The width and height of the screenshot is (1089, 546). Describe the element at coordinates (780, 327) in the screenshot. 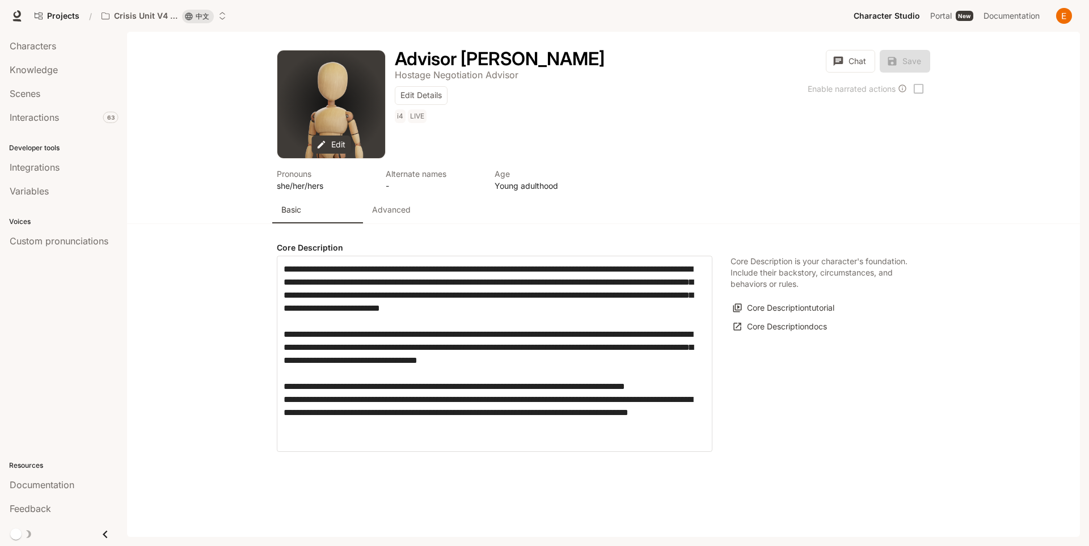

I see `a: Core Descriptiondocs` at that location.